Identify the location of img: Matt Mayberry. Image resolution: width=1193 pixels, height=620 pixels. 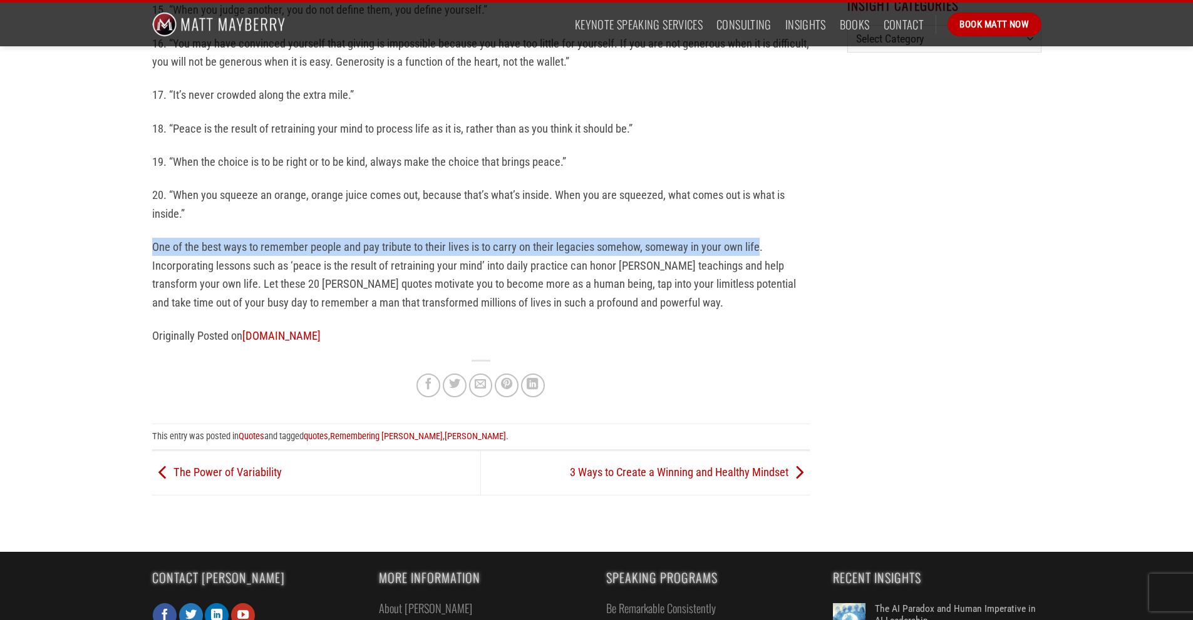
(219, 24).